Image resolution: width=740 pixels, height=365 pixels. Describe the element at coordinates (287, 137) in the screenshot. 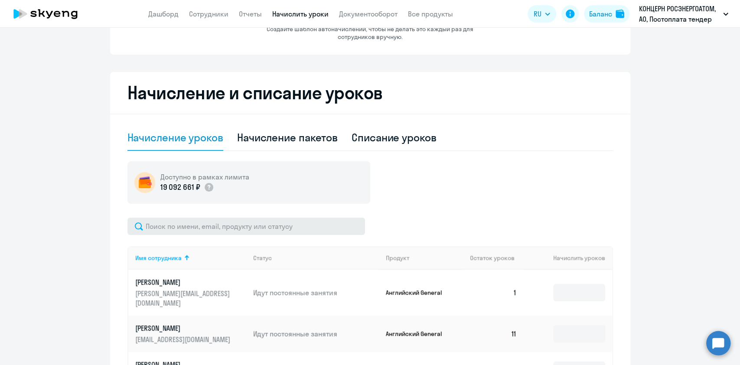

I see `div: Начисление пакетов` at that location.